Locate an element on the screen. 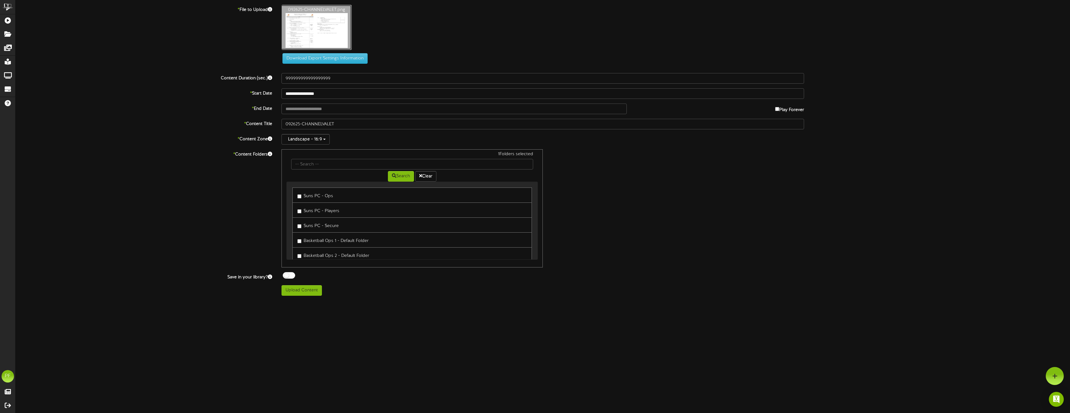 The width and height of the screenshot is (1070, 413). label: Basketball Ops 2 - Default Folder is located at coordinates (333, 255).